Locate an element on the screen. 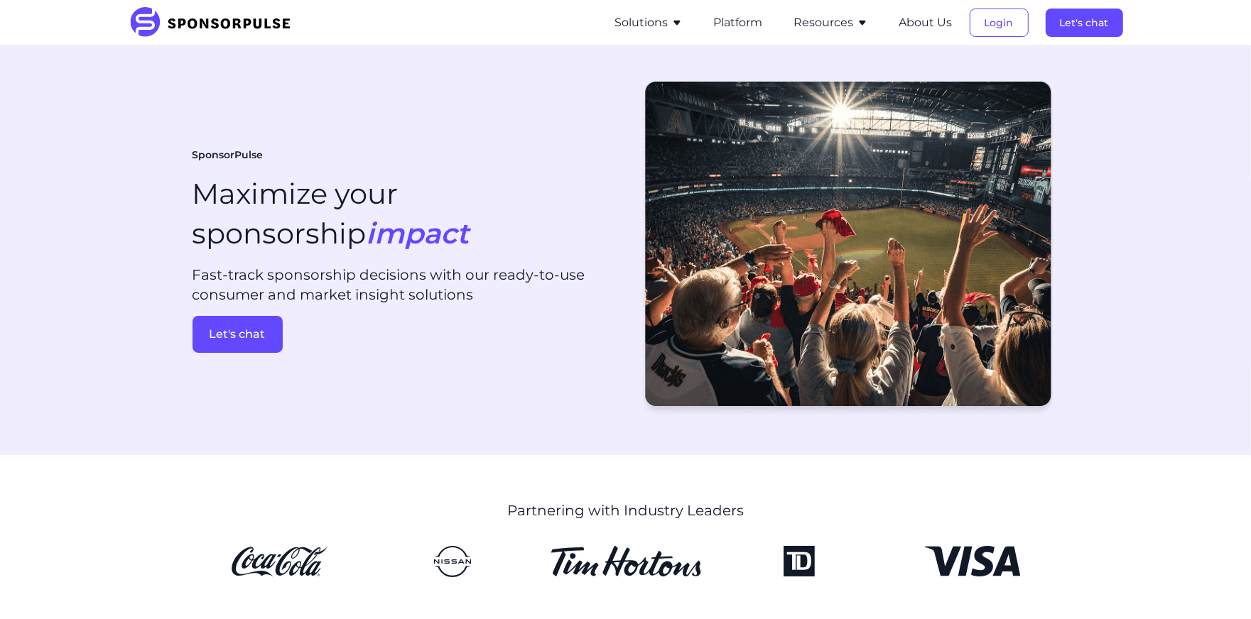 This screenshot has width=1251, height=619. img: Nissan is located at coordinates (452, 562).